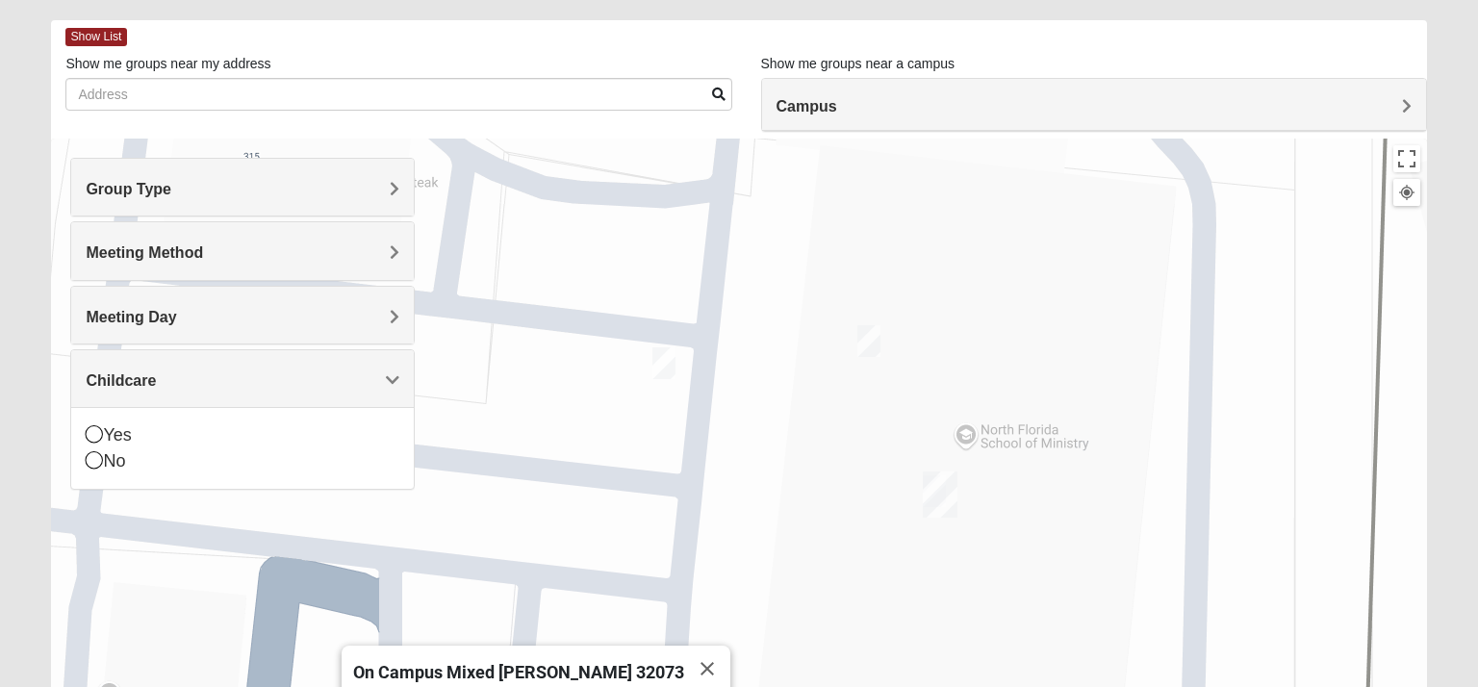 The height and width of the screenshot is (687, 1478). I want to click on label: Show me groups near a campus, so click(858, 64).